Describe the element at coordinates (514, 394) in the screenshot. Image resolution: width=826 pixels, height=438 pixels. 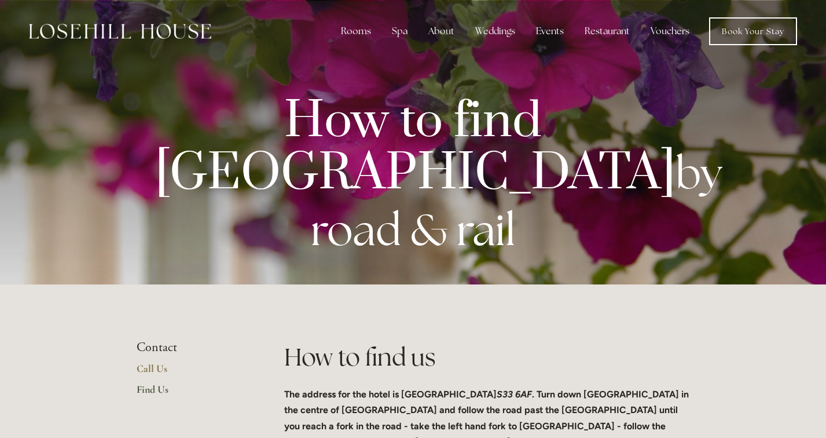
I see `em: S33 6AF` at that location.